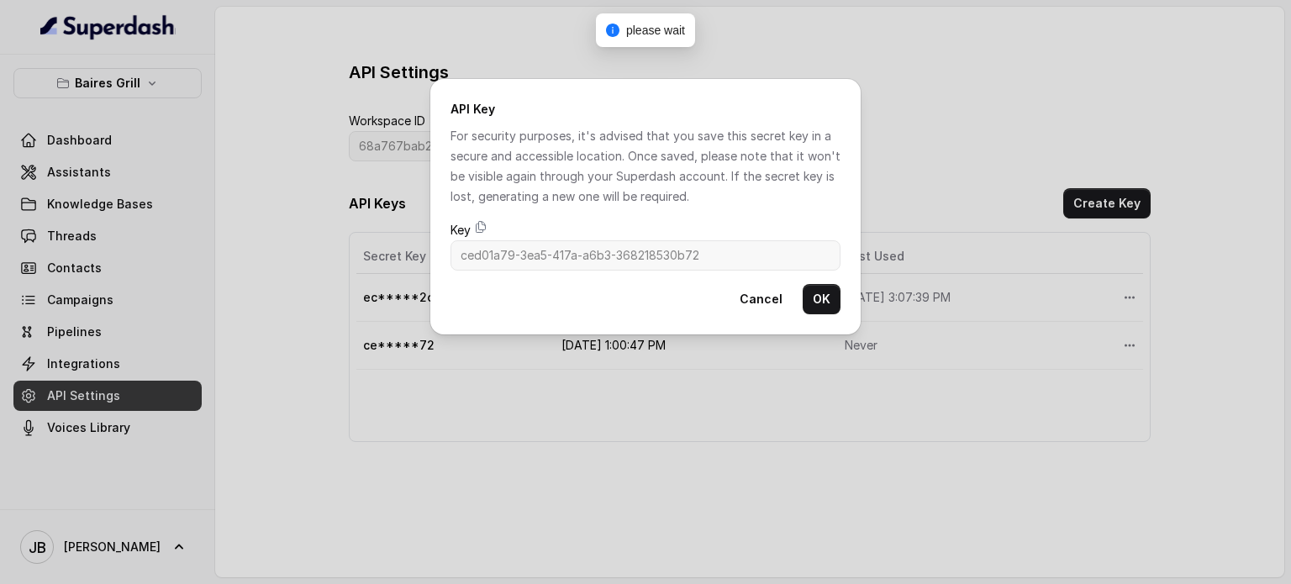 The width and height of the screenshot is (1291, 584). I want to click on label: Key, so click(460, 230).